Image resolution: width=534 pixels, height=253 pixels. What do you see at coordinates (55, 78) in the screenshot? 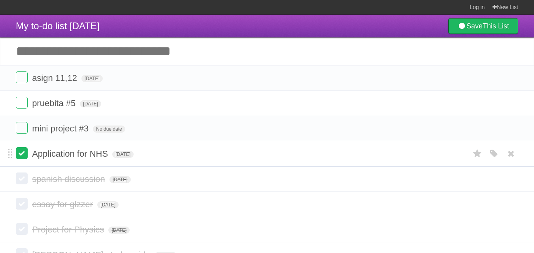
I see `span: asign 11,12` at bounding box center [55, 78].